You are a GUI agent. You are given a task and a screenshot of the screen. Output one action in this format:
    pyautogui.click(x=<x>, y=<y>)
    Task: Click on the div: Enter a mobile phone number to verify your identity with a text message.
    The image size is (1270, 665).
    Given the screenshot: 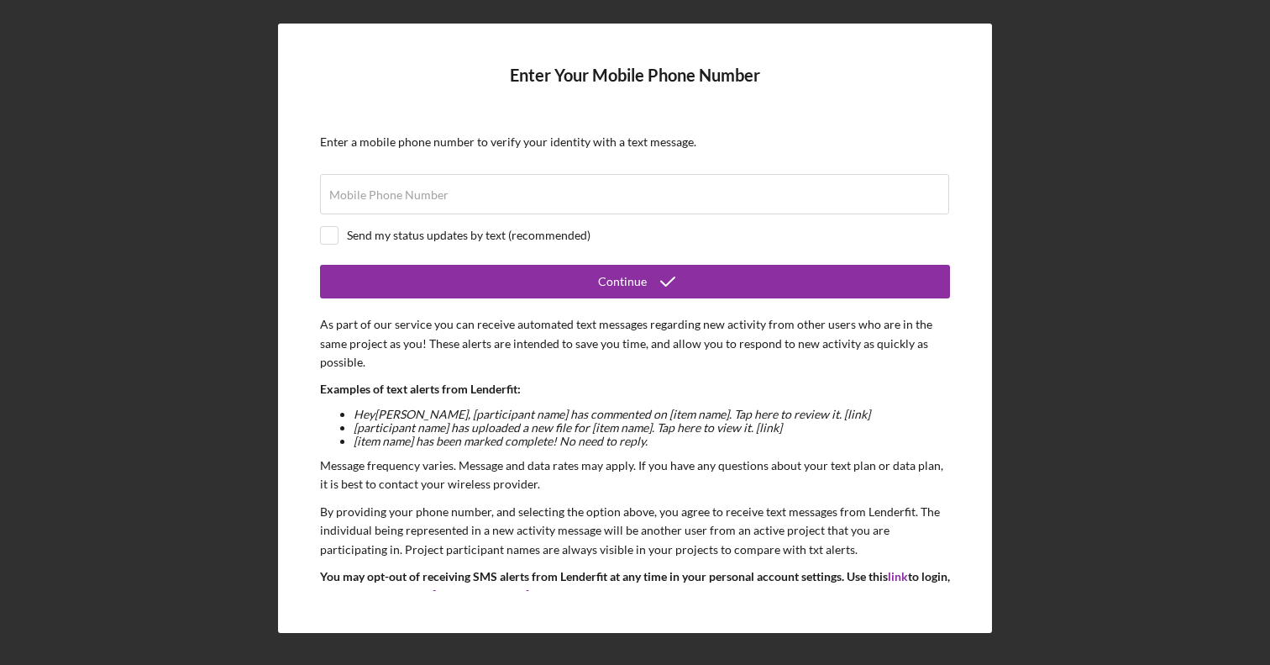 What is the action you would take?
    pyautogui.click(x=635, y=142)
    